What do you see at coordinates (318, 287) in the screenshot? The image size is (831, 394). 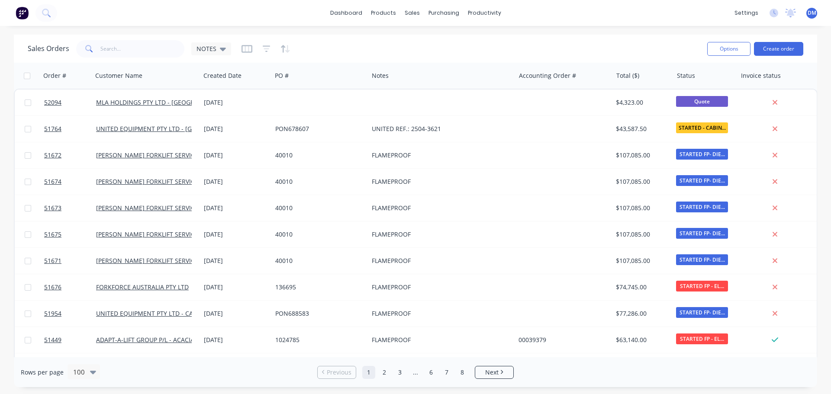 I see `div: 136695` at bounding box center [318, 287].